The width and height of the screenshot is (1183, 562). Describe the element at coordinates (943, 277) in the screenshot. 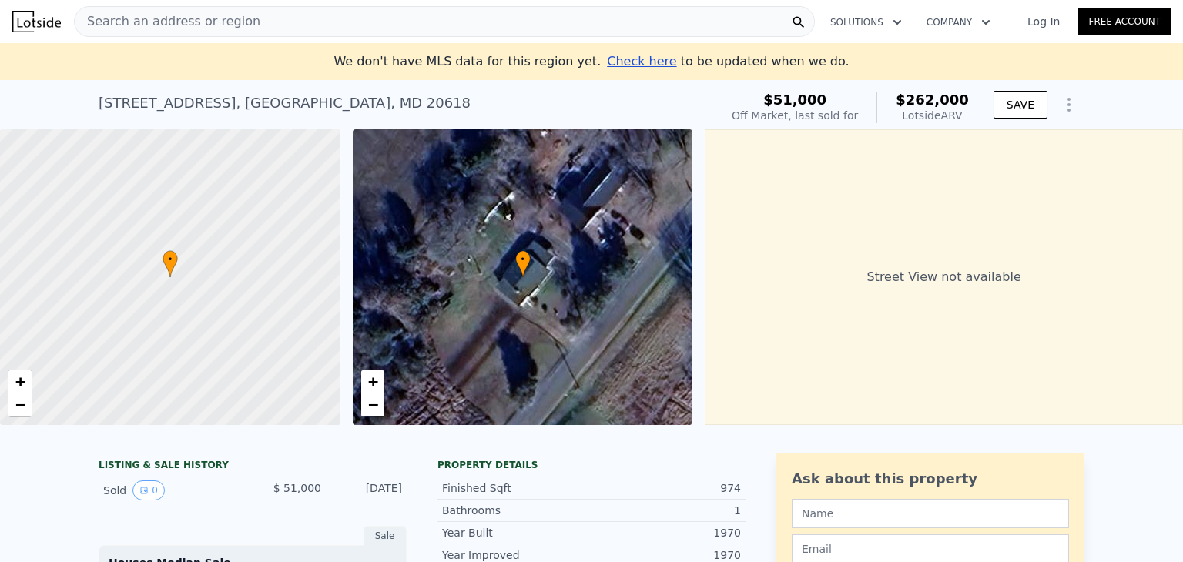

I see `div: Street View not available` at that location.